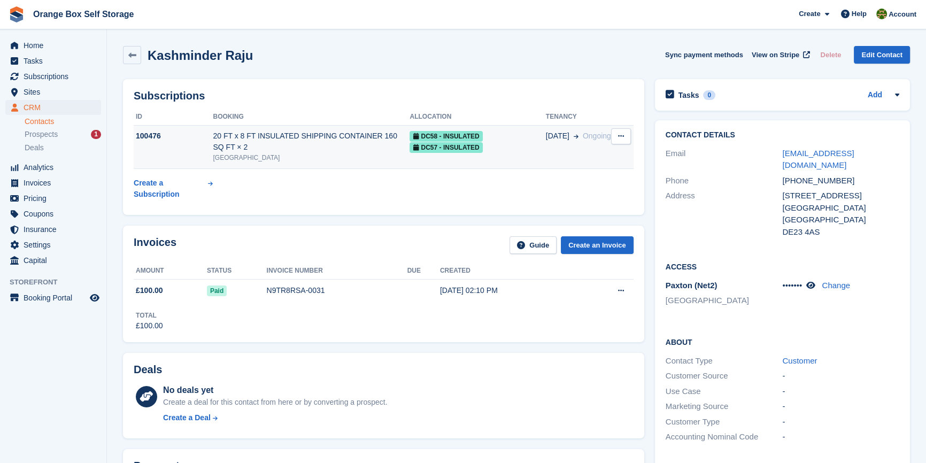 The width and height of the screenshot is (926, 463). What do you see at coordinates (63, 134) in the screenshot?
I see `a: Prospects 1` at bounding box center [63, 134].